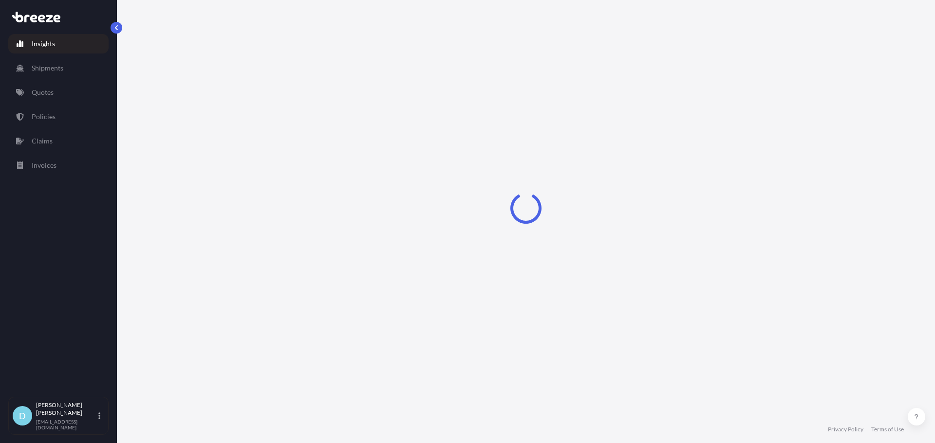 Image resolution: width=935 pixels, height=443 pixels. I want to click on a: Quotes, so click(58, 92).